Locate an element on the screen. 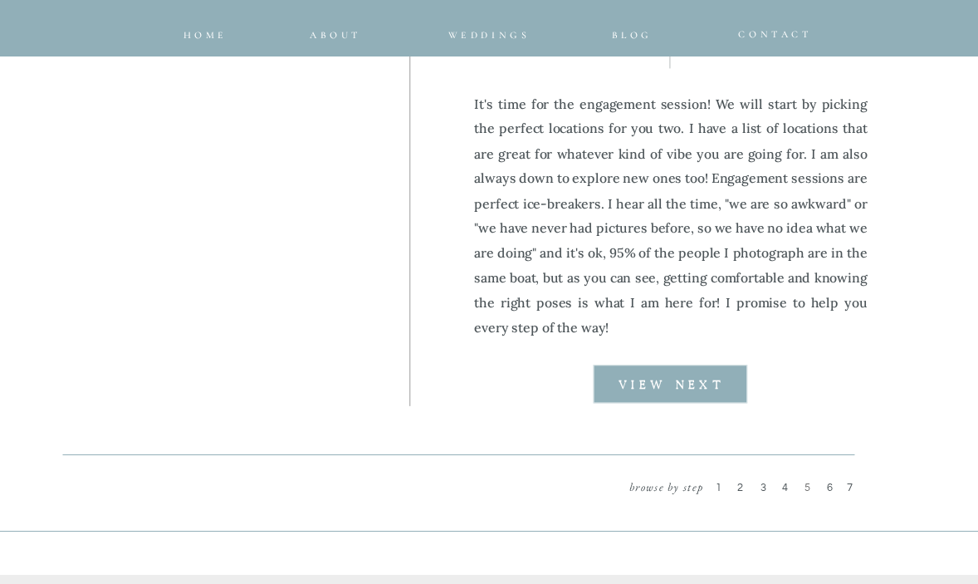 This screenshot has height=584, width=978. nav: about is located at coordinates (333, 31).